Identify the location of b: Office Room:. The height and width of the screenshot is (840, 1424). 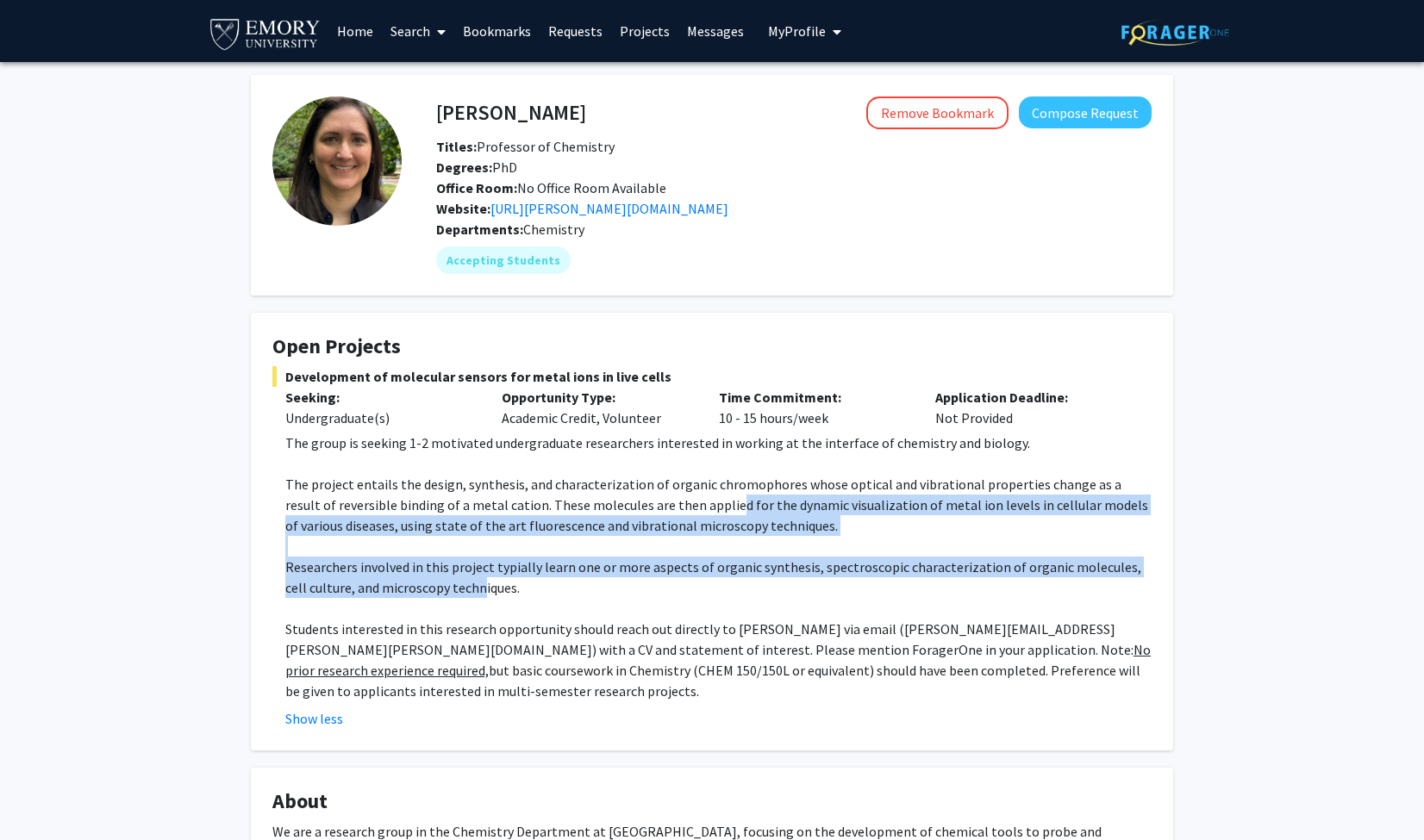
(477, 188).